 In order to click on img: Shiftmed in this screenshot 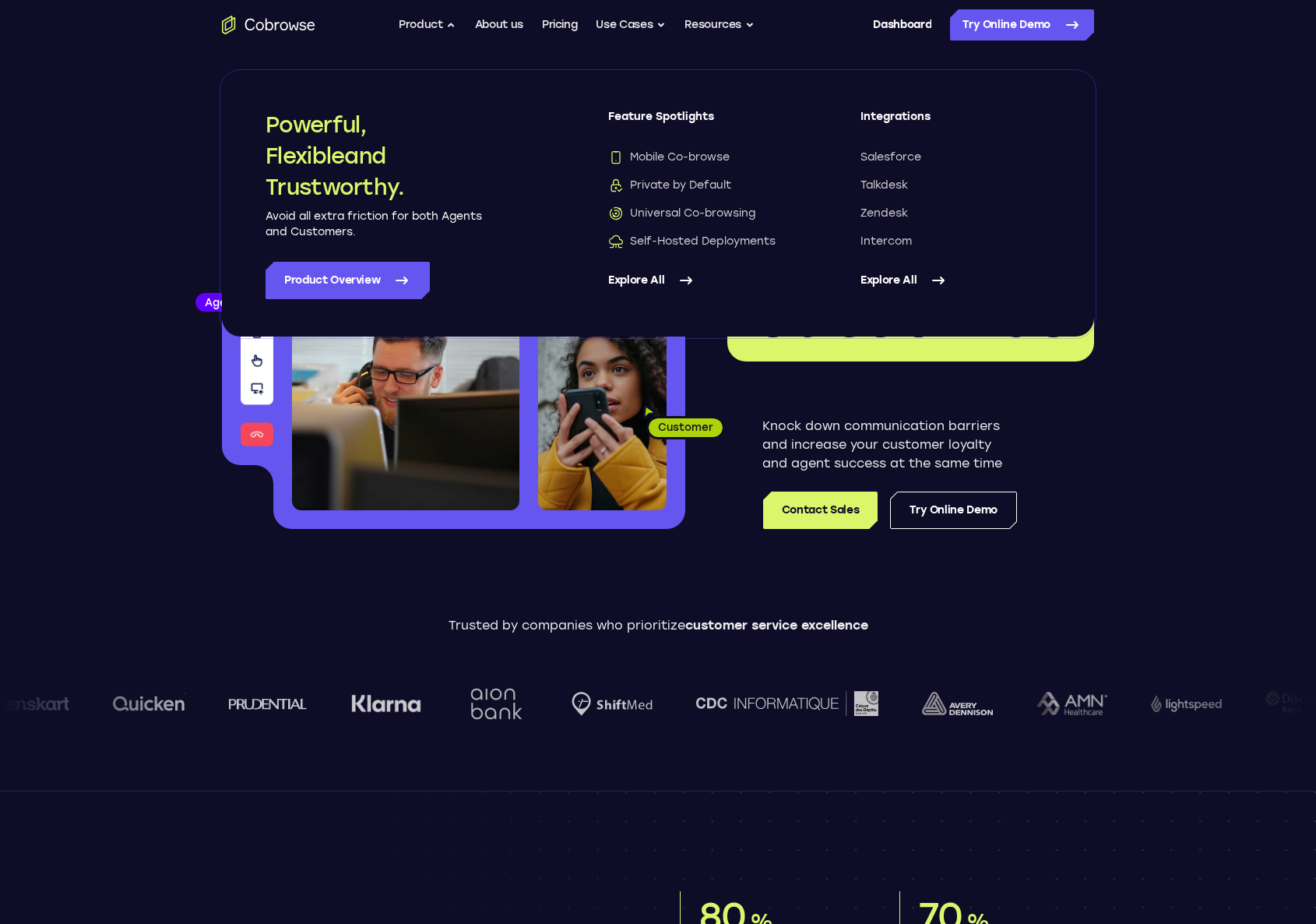, I will do `click(611, 704)`.